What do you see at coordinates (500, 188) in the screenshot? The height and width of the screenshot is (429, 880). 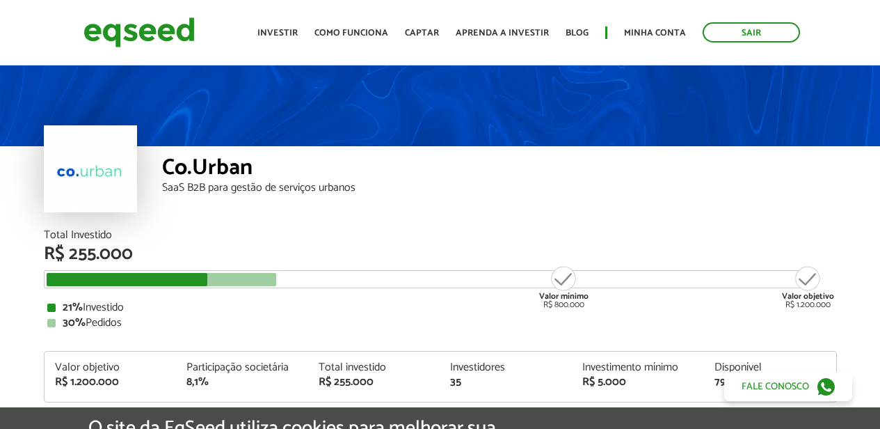 I see `div: SaaS B2B para gestão de serviços urbanos` at bounding box center [500, 188].